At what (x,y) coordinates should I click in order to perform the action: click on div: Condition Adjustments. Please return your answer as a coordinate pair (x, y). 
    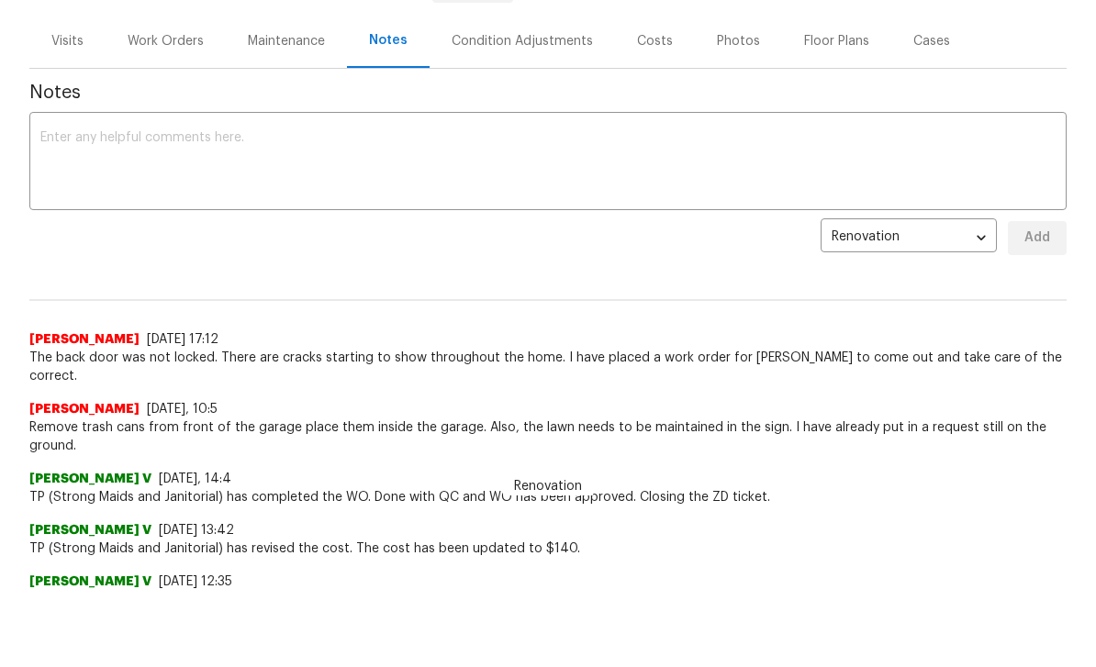
    Looking at the image, I should click on (522, 41).